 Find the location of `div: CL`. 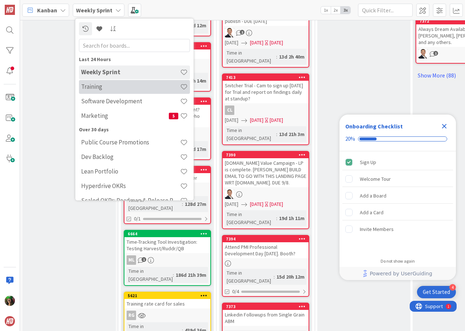

div: CL is located at coordinates (266, 110).